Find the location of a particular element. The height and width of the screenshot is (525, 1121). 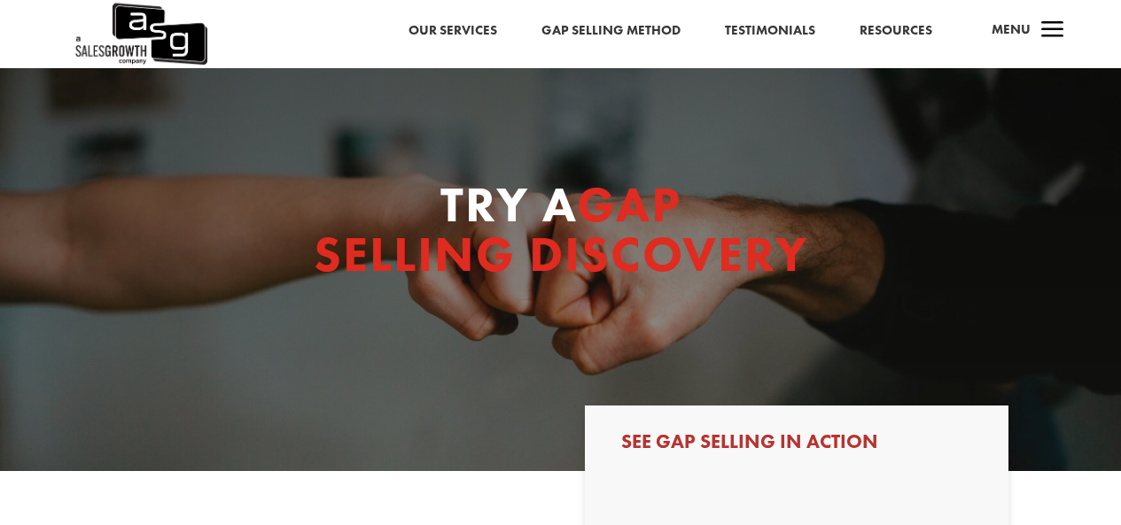

h3: See Gap Selling in Action is located at coordinates (797, 447).